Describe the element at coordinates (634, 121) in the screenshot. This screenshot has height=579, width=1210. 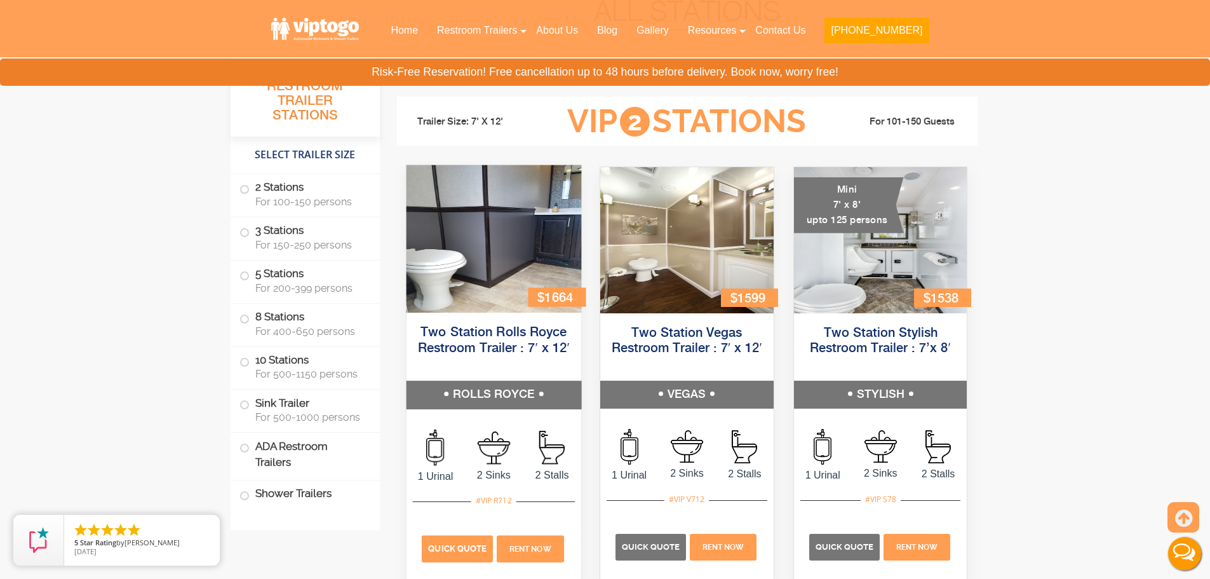
I see `span: 2` at that location.